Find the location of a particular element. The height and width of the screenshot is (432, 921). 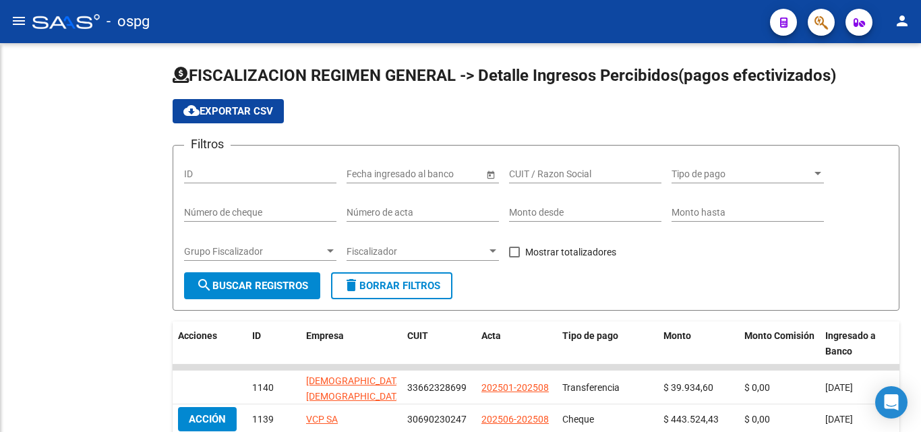

span: 33662328699 is located at coordinates (437, 388).